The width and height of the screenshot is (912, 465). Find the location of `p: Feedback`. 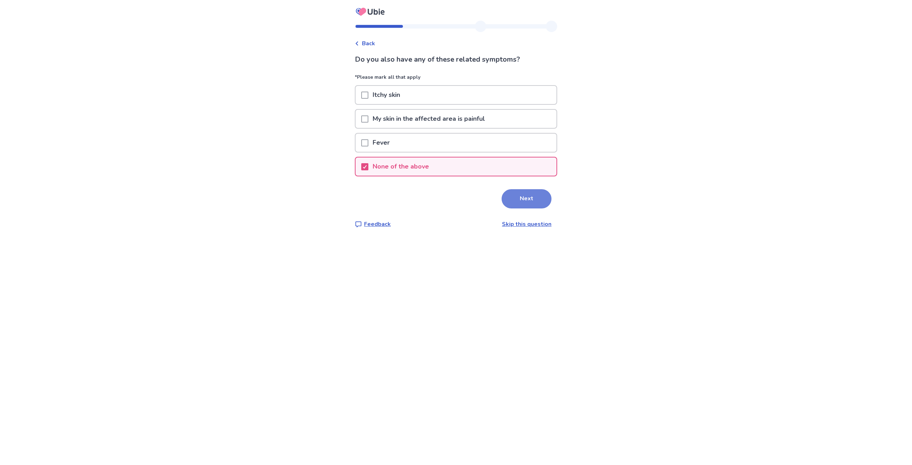

p: Feedback is located at coordinates (377, 224).